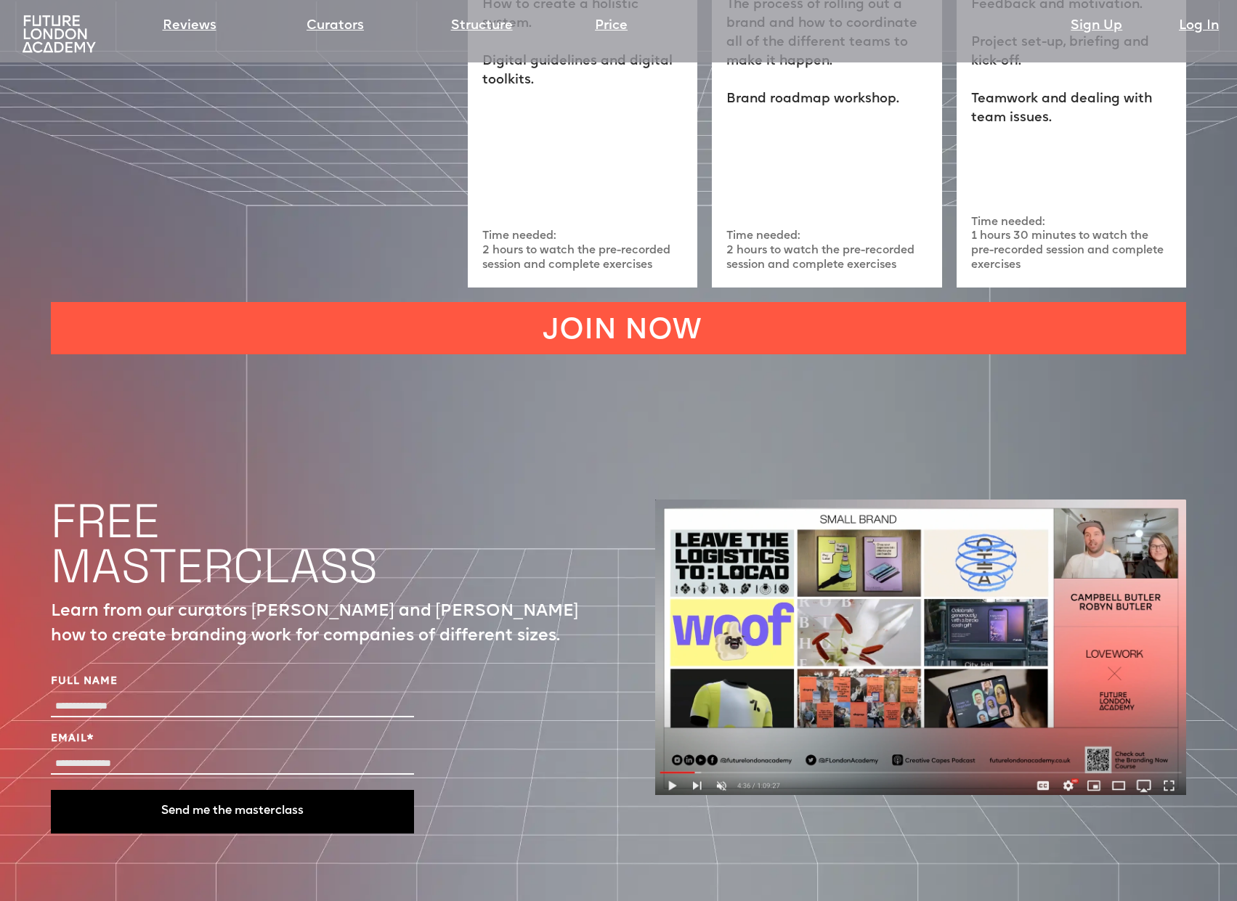  Describe the element at coordinates (232, 682) in the screenshot. I see `label: Full Name` at that location.